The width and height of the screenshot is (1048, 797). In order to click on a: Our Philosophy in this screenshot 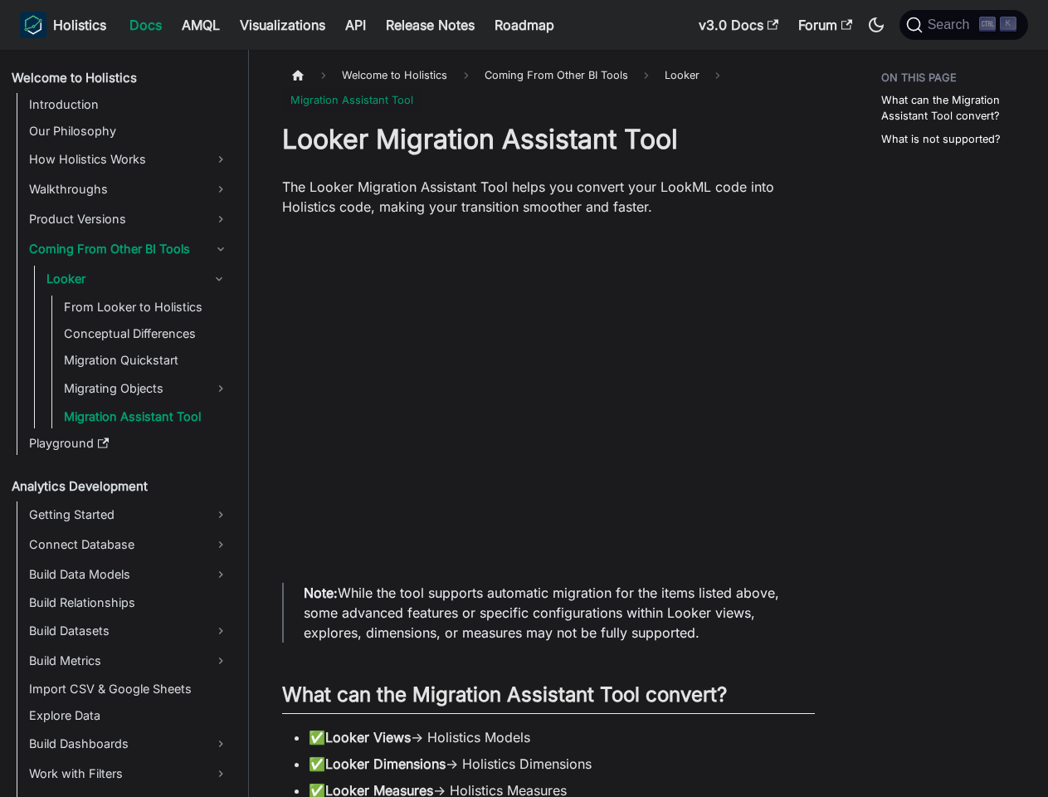, I will do `click(129, 131)`.